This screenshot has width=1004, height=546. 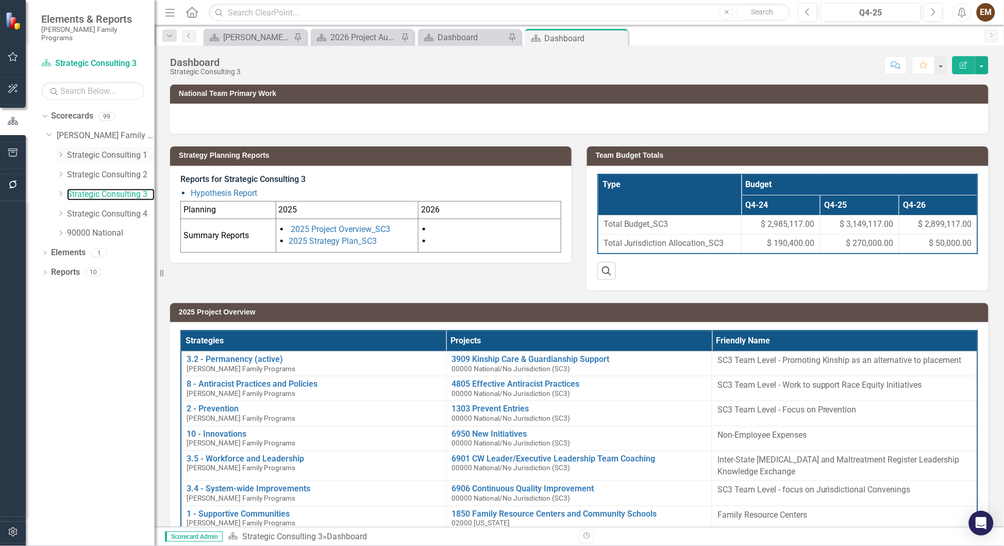 What do you see at coordinates (65, 272) in the screenshot?
I see `a: Reports` at bounding box center [65, 272].